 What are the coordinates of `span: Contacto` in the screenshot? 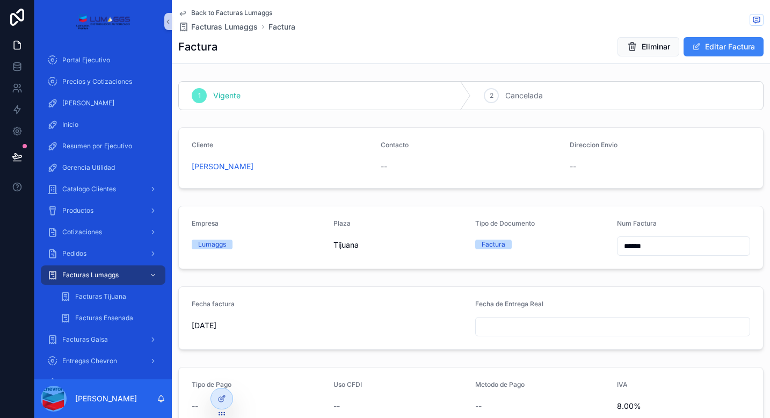 It's located at (395, 144).